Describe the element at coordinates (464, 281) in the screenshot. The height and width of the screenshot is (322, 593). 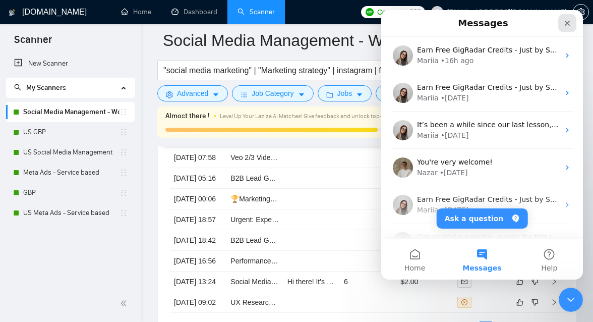
I see `span: mail` at that location.